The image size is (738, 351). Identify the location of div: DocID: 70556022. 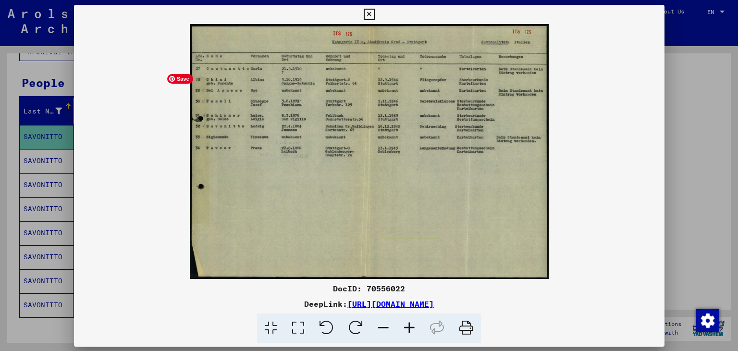
(369, 288).